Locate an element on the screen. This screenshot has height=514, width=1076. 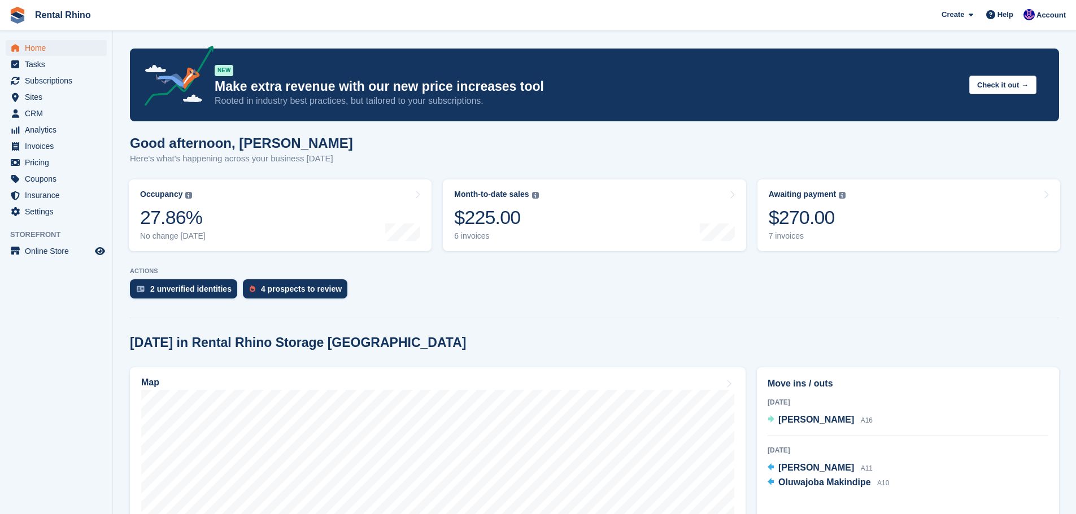
div: Awaiting payment is located at coordinates (802, 194).